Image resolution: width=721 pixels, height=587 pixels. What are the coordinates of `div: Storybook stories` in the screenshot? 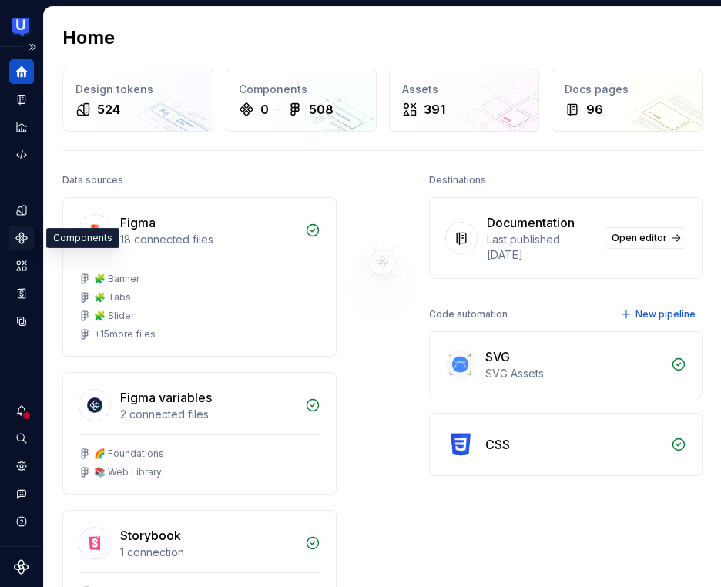 It's located at (22, 293).